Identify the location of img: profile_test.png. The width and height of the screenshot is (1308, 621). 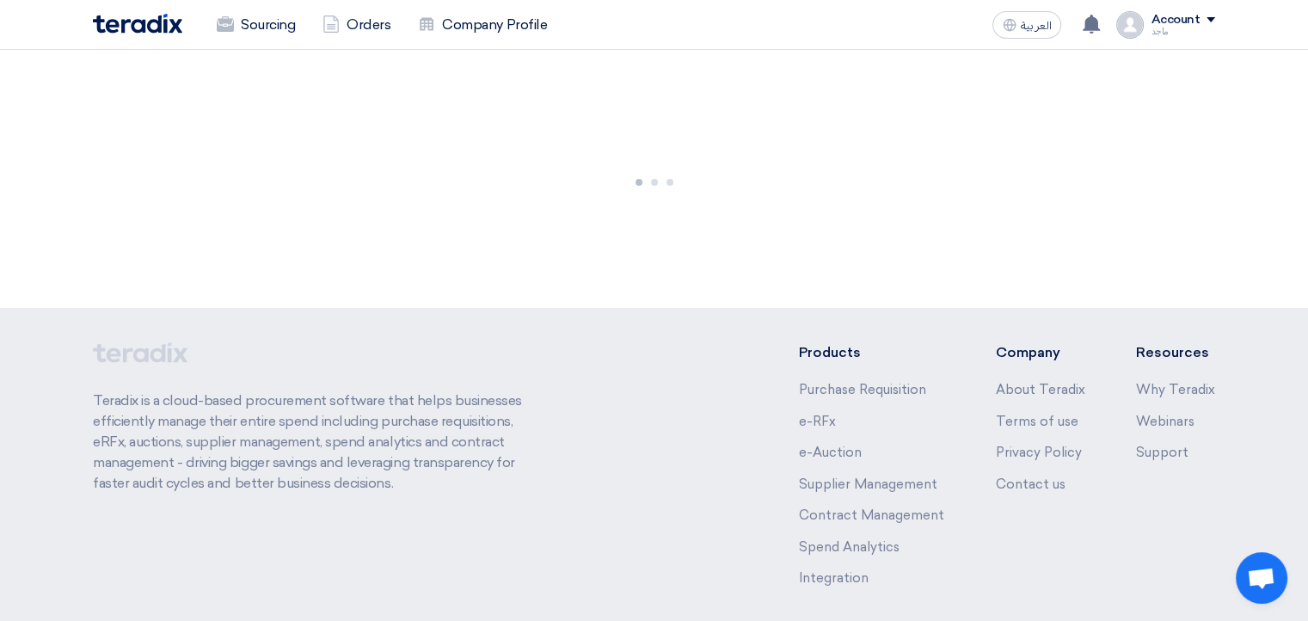
(1130, 25).